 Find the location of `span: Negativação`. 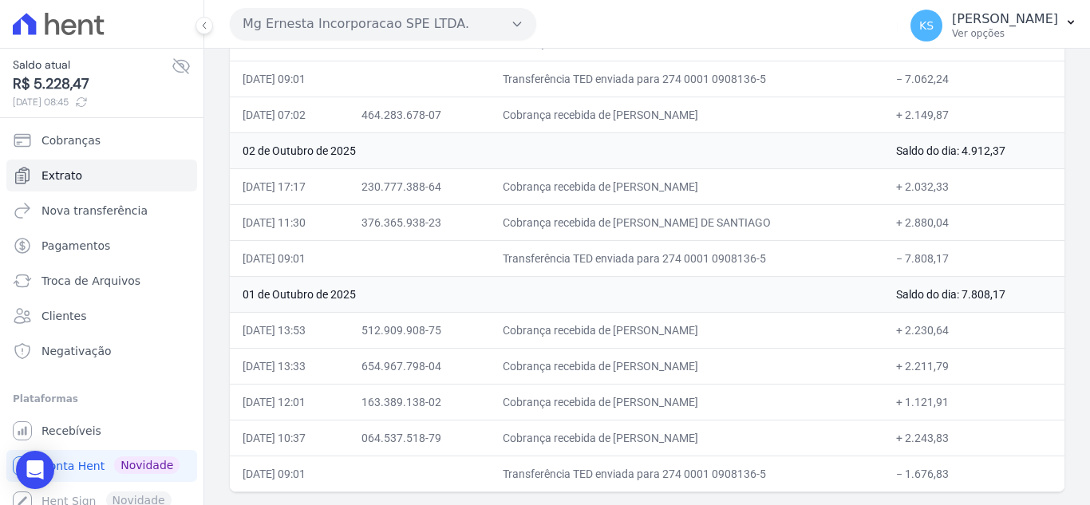

span: Negativação is located at coordinates (77, 351).